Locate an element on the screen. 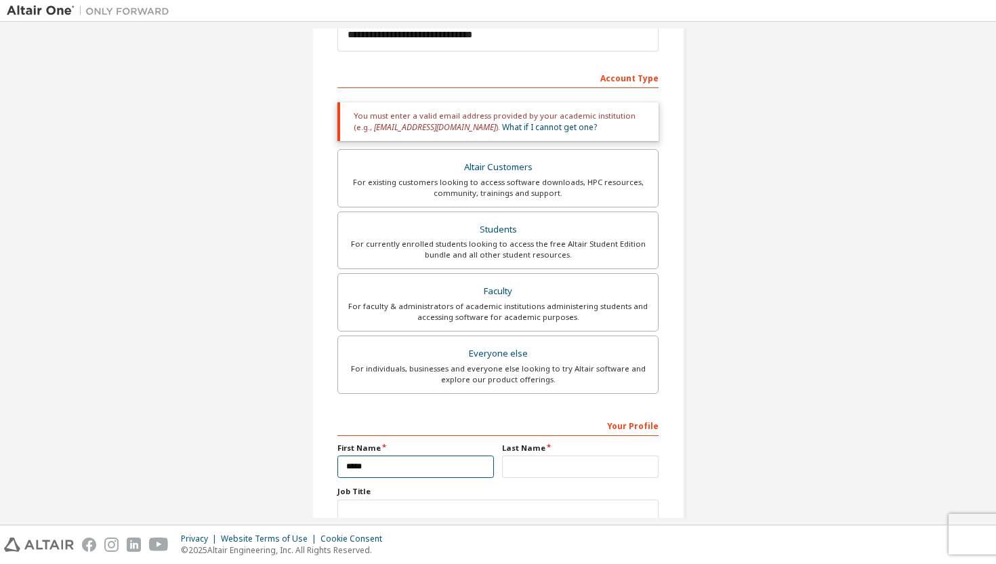 The height and width of the screenshot is (564, 996). a: What if I cannot get one? is located at coordinates (549, 127).